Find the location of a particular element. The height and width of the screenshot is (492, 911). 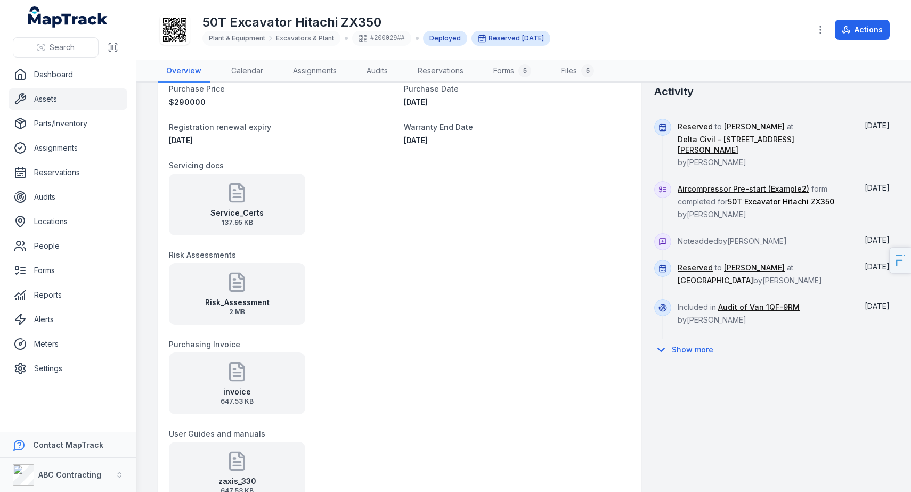

a: Meters is located at coordinates (68, 344).